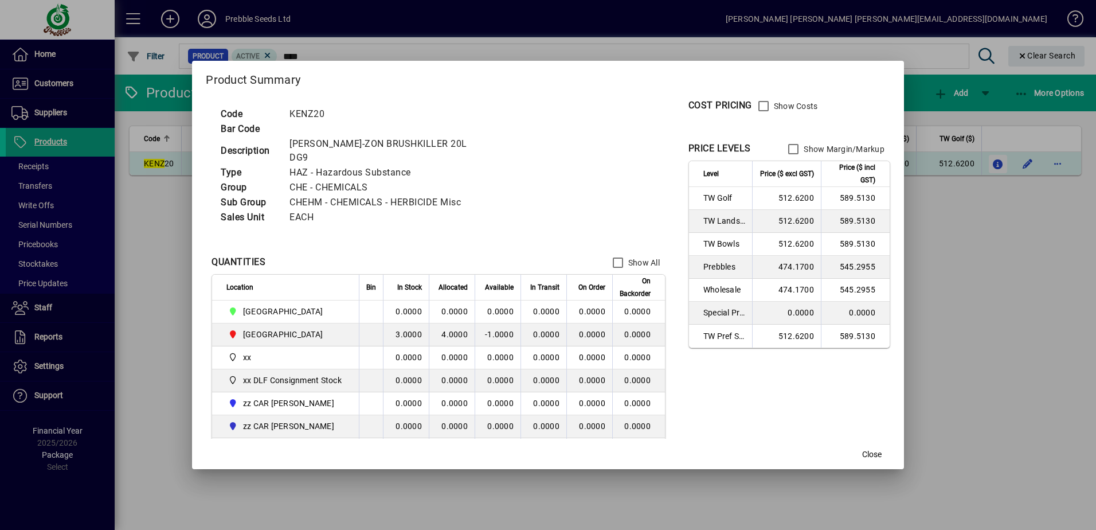 This screenshot has width=1096, height=530. Describe the element at coordinates (592, 287) in the screenshot. I see `span: On Order` at that location.